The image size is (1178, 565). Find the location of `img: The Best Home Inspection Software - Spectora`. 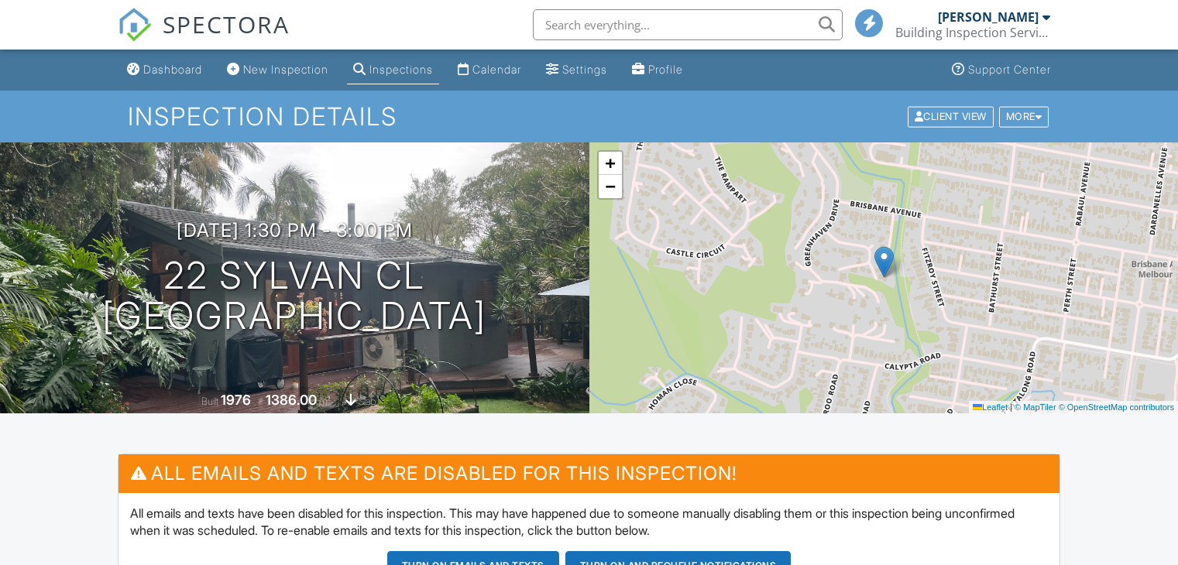

img: The Best Home Inspection Software - Spectora is located at coordinates (135, 25).